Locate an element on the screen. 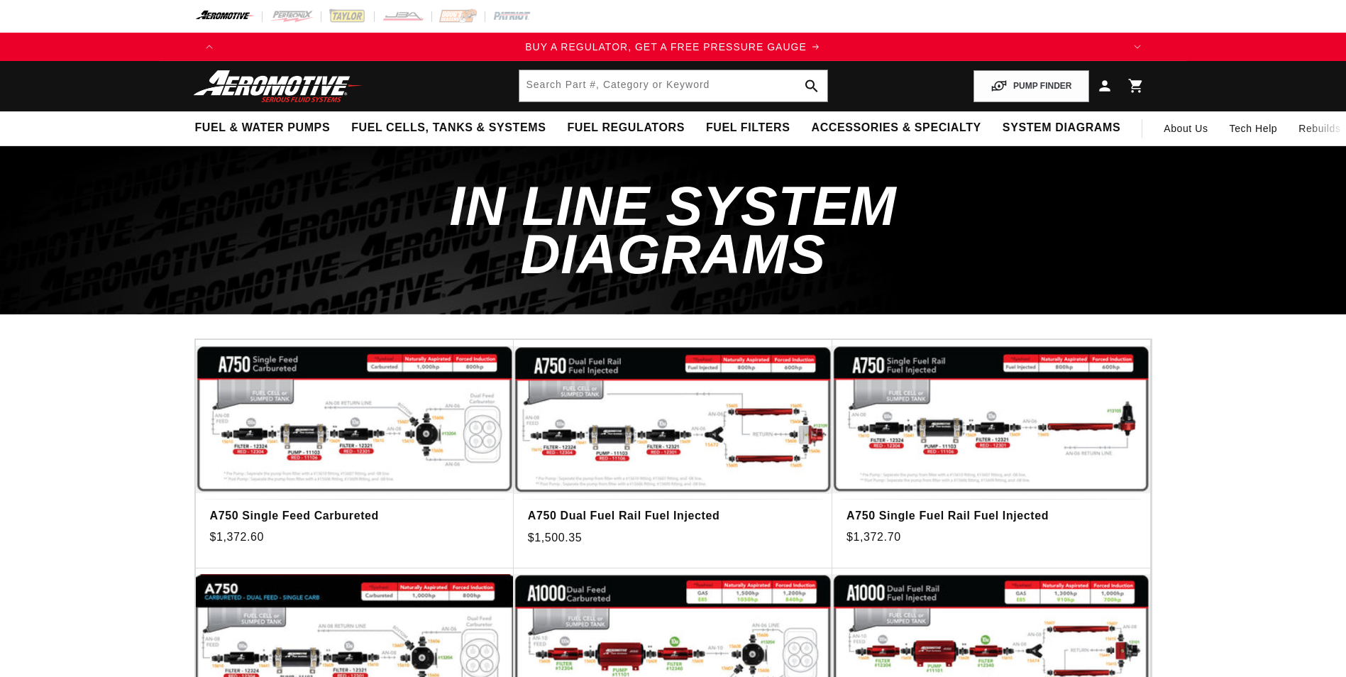 The height and width of the screenshot is (677, 1346). button: PUMP FINDER is located at coordinates (1031, 86).